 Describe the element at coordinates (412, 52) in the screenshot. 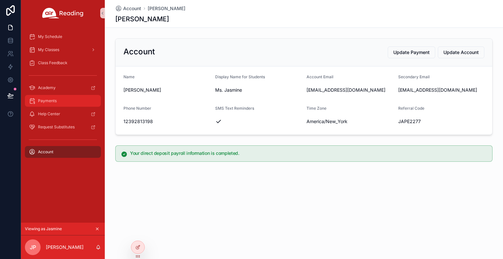

I see `span: Update Payment` at that location.